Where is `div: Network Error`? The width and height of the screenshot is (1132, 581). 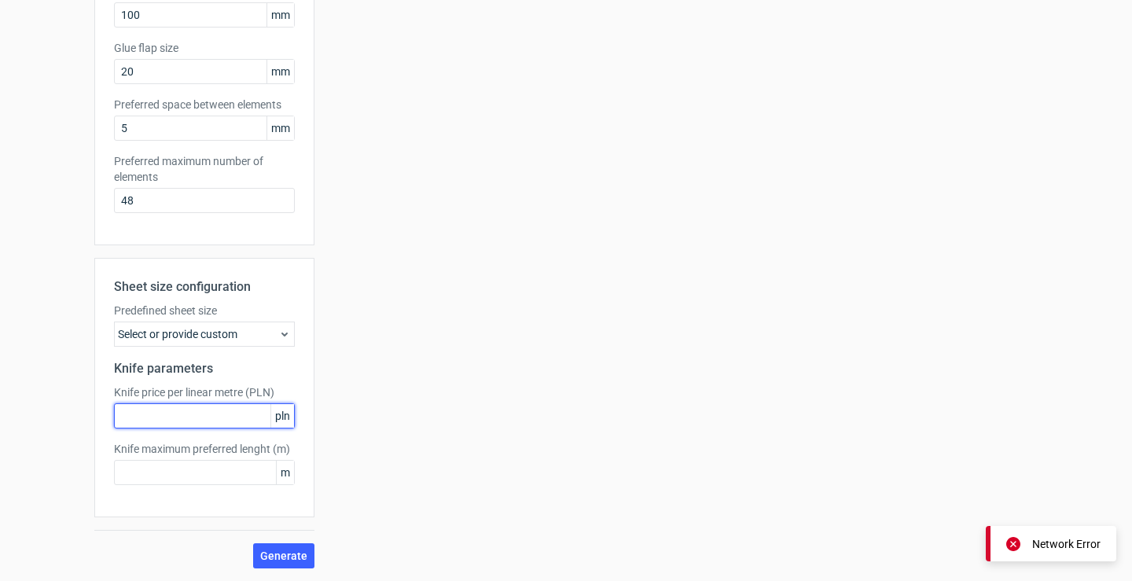 div: Network Error is located at coordinates (1066, 544).